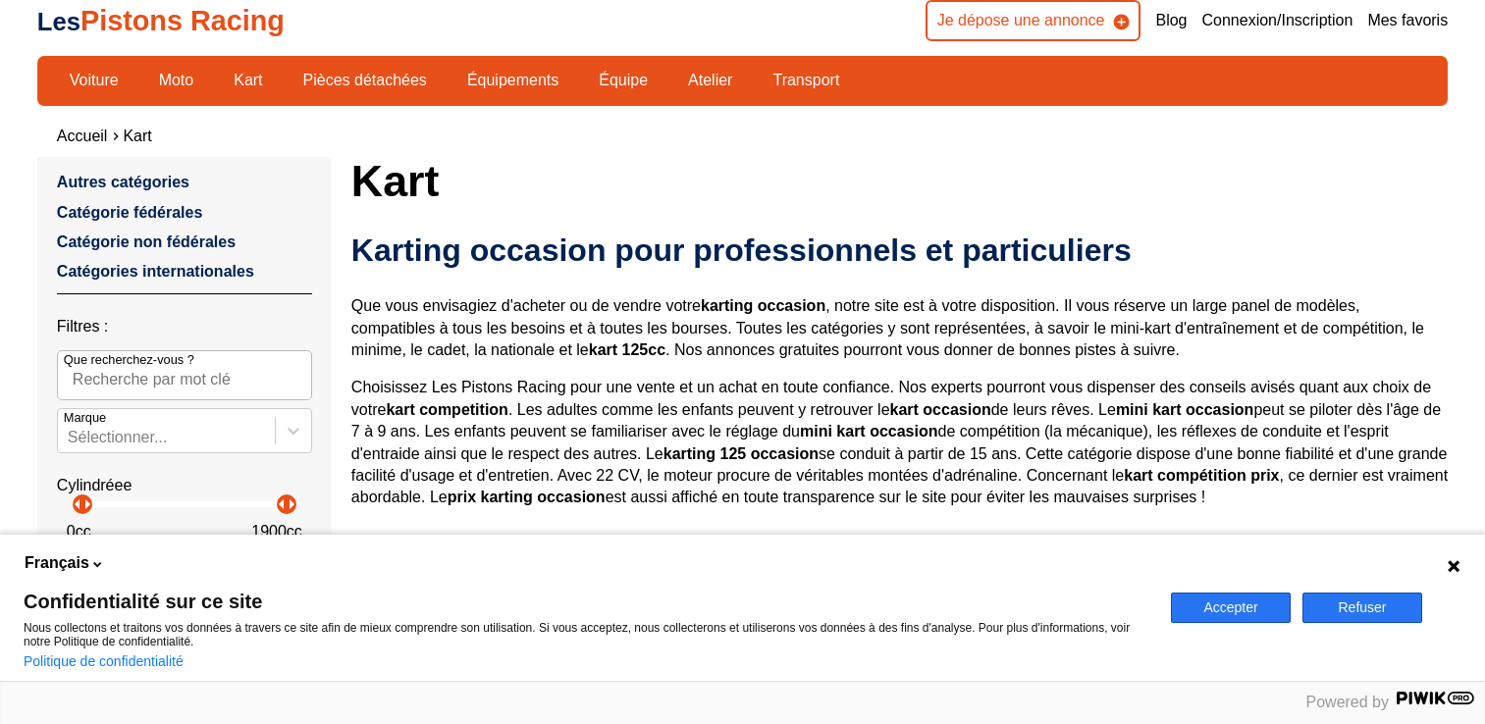 This screenshot has height=724, width=1485. Describe the element at coordinates (1362, 608) in the screenshot. I see `button: Refuser` at that location.